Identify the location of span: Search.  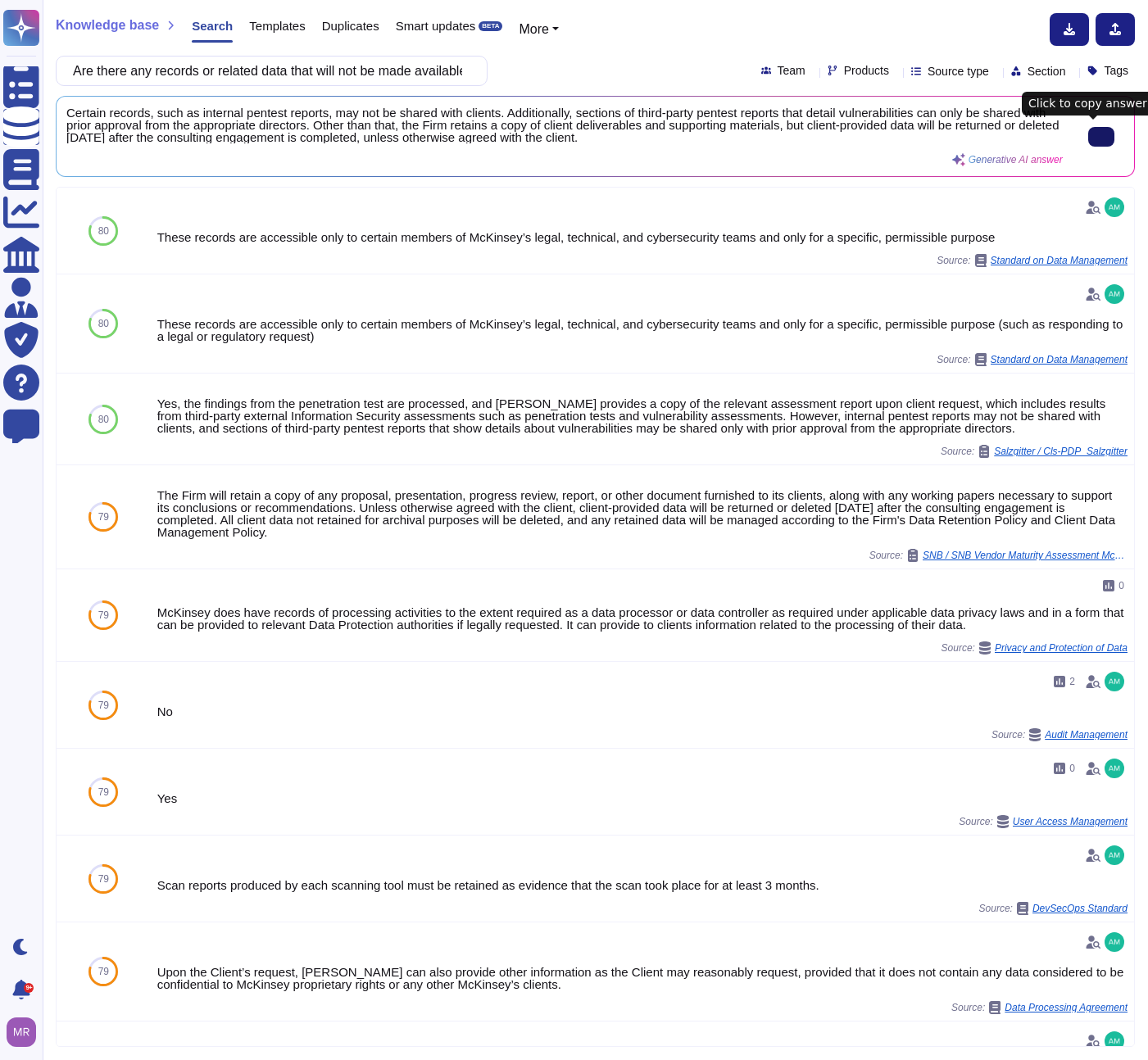
(212, 25).